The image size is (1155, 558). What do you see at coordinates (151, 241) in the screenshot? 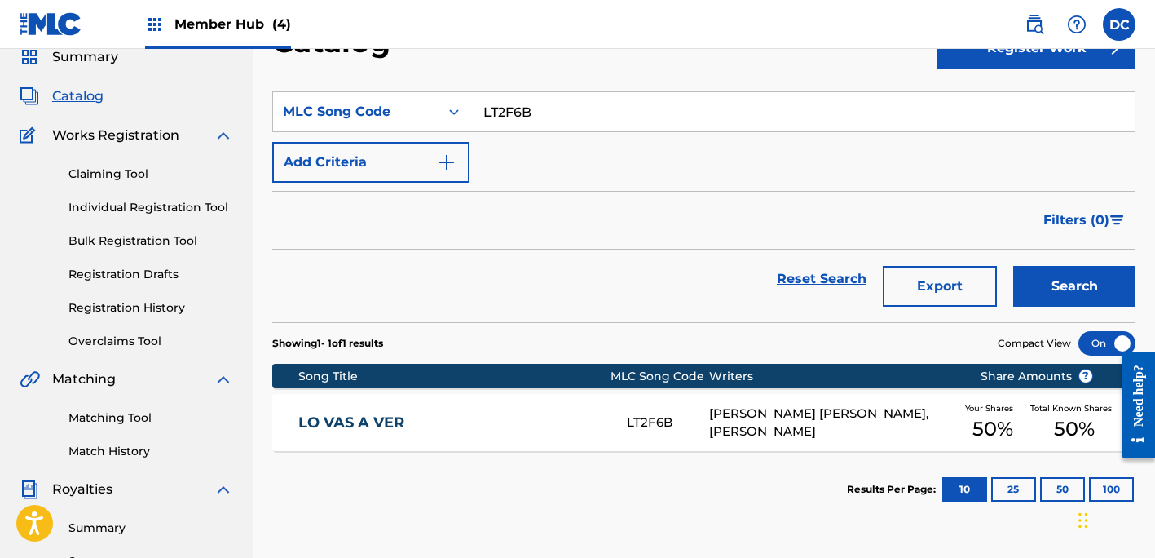
I see `a: Bulk Registration Tool` at bounding box center [151, 241].